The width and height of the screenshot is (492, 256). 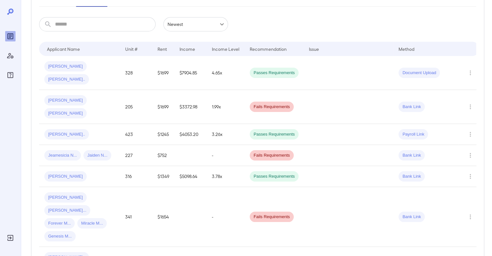 I want to click on span: Miracle M..., so click(x=92, y=223).